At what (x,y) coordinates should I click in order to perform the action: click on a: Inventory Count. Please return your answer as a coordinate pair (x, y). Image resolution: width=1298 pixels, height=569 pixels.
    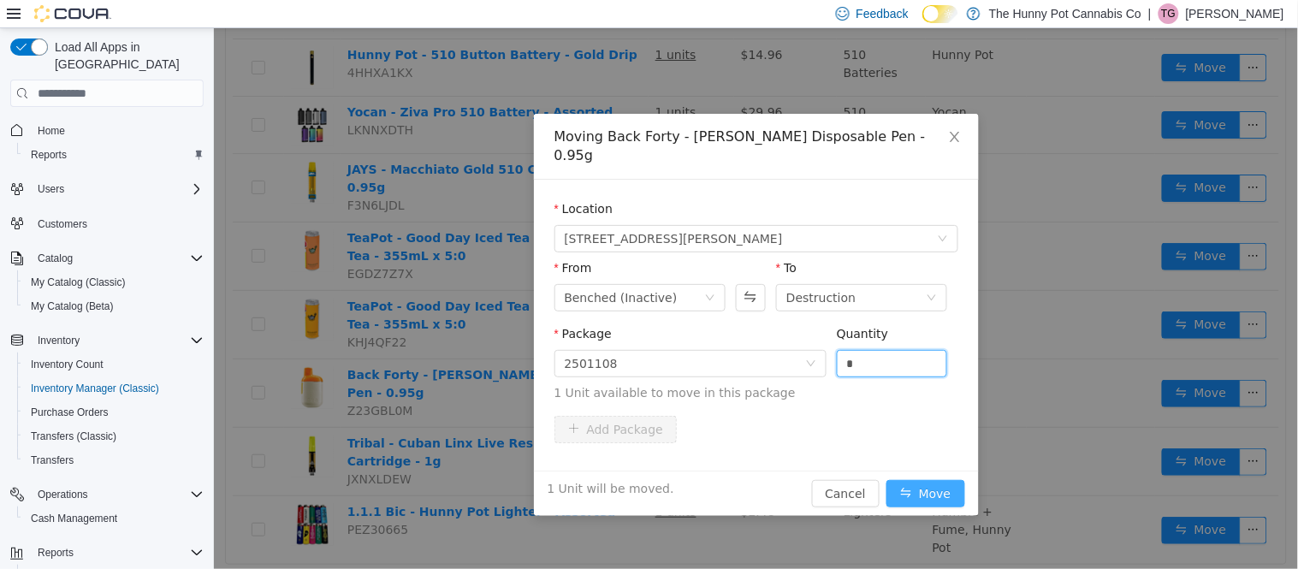
    Looking at the image, I should click on (67, 365).